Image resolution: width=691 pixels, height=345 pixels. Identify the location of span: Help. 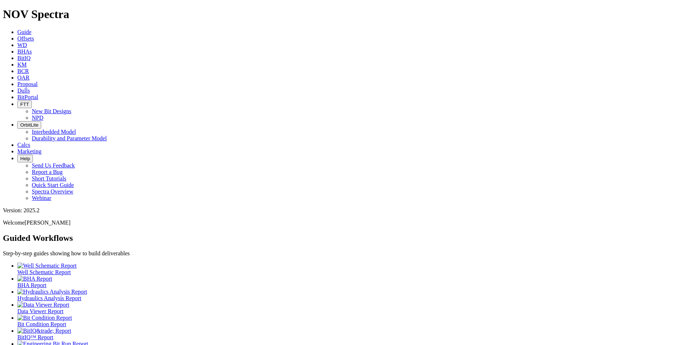
(25, 158).